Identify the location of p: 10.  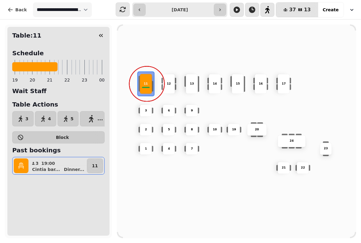
(215, 130).